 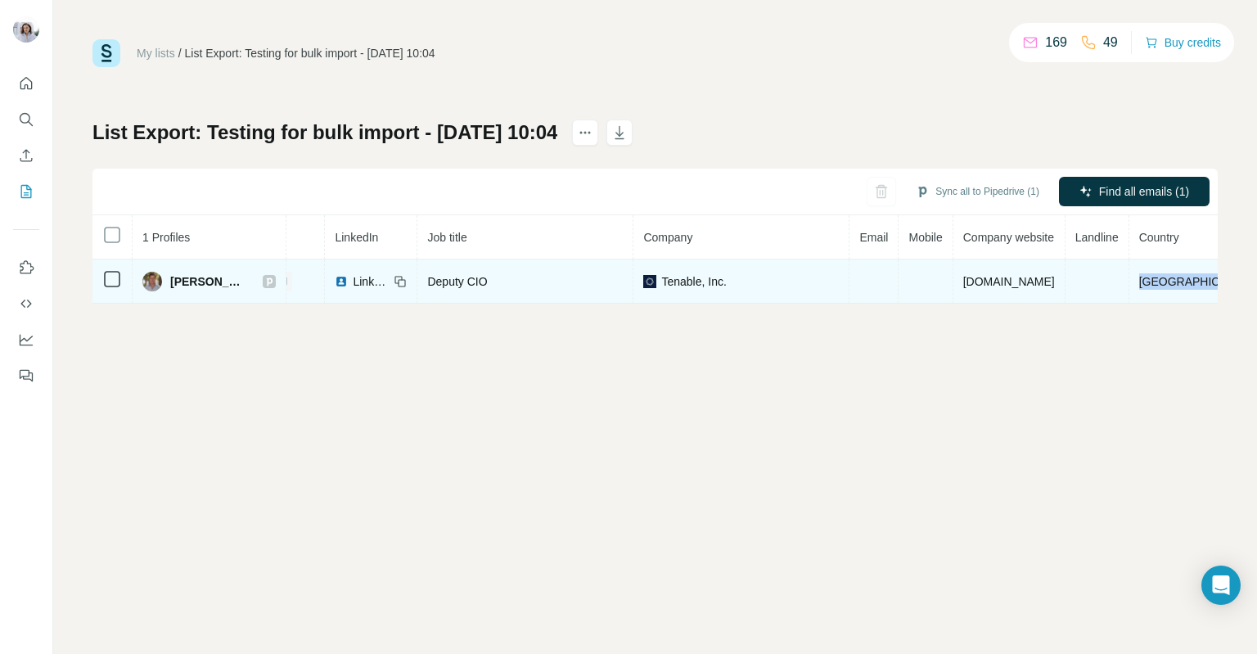 What do you see at coordinates (668, 237) in the screenshot?
I see `span: Company` at bounding box center [668, 237].